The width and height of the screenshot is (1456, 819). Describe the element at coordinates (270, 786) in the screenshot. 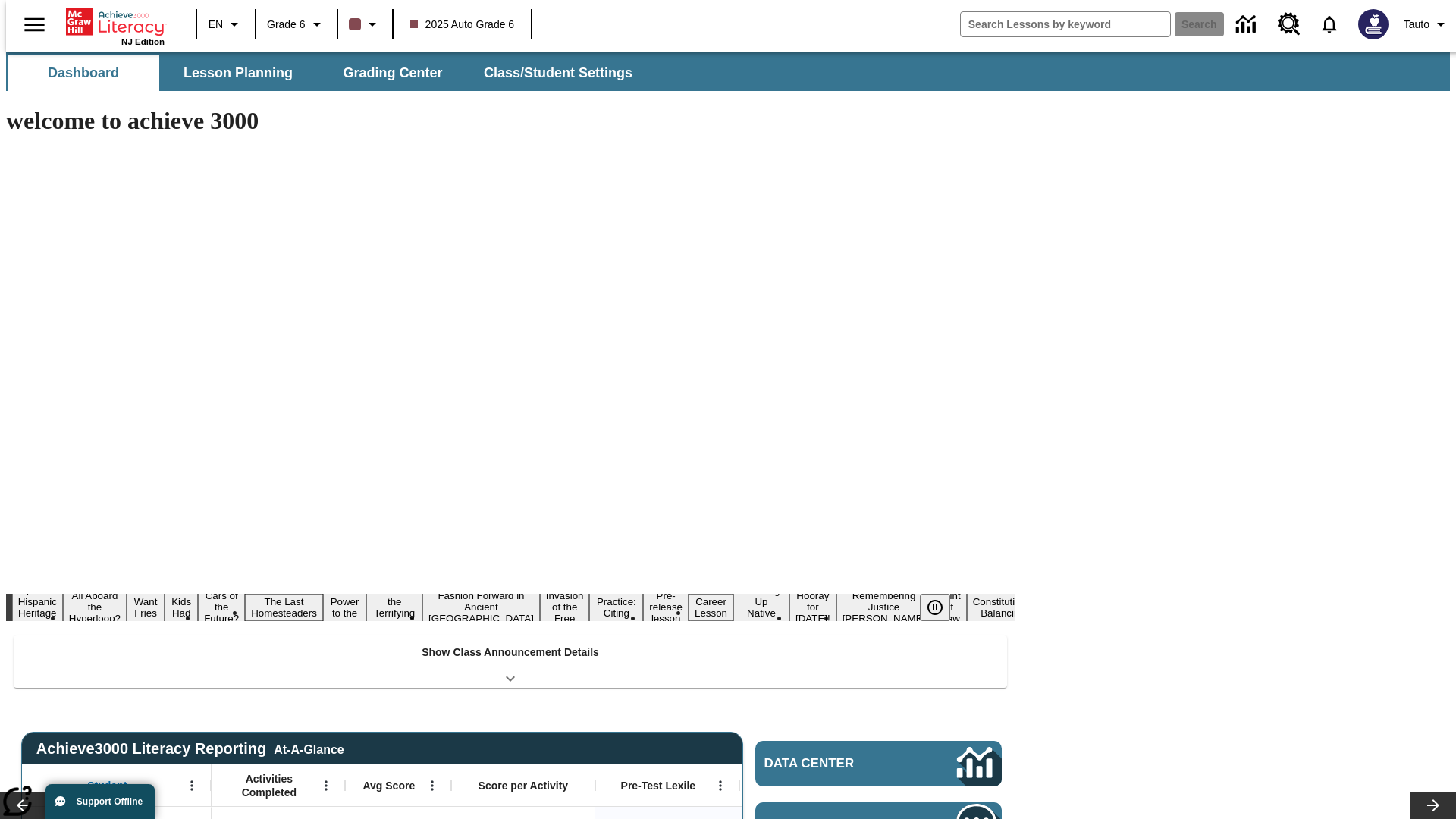

I see `span: Activities Completed` at that location.